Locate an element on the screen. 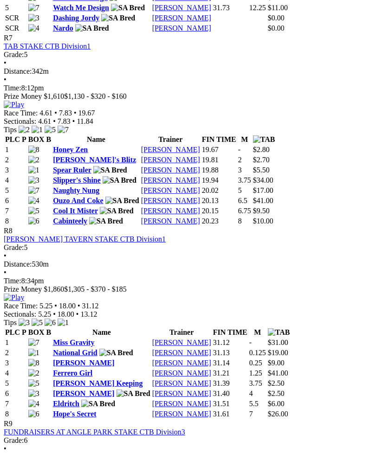 This screenshot has height=453, width=376. img: 3 is located at coordinates (34, 394).